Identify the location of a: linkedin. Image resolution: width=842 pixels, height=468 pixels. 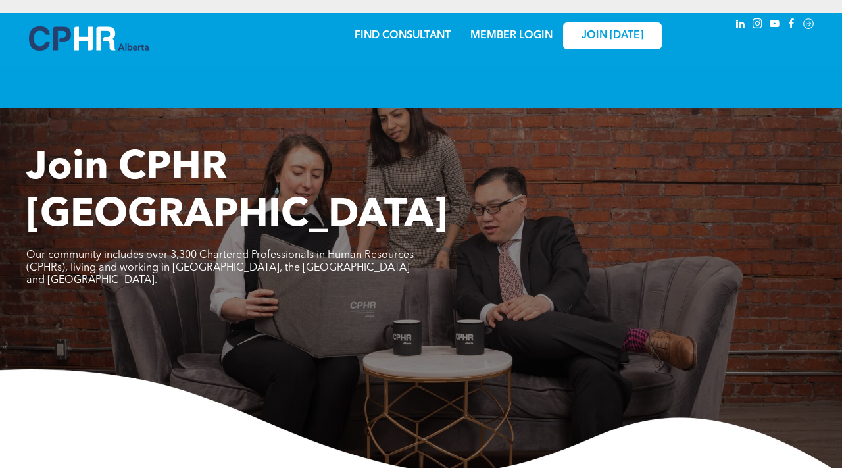
(740, 25).